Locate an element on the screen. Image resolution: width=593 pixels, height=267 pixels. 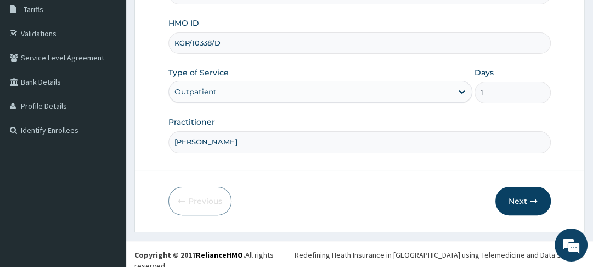
label: Practitioner is located at coordinates (192, 122).